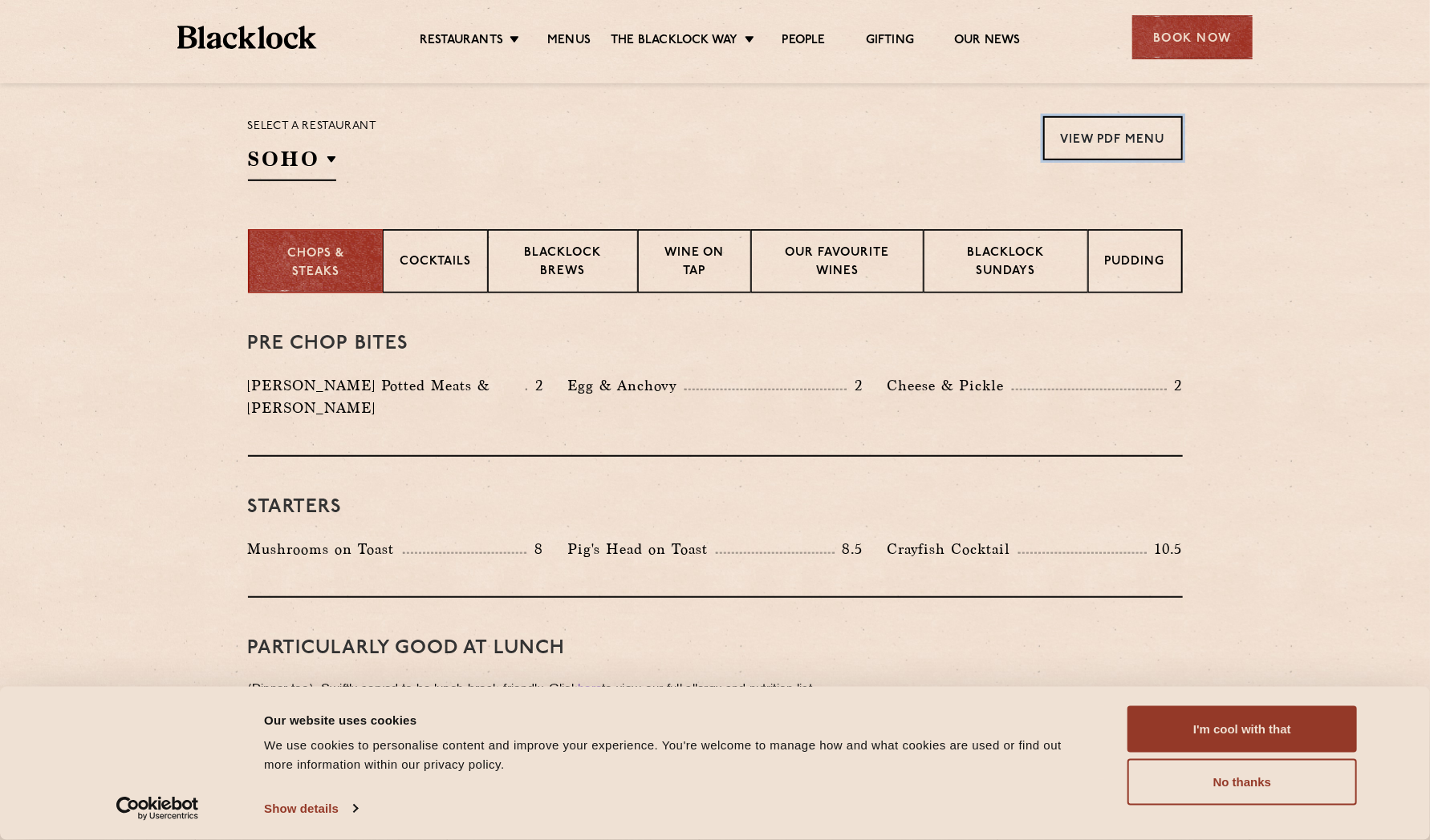 This screenshot has width=1430, height=840. What do you see at coordinates (849, 549) in the screenshot?
I see `p: 8.5` at bounding box center [849, 549].